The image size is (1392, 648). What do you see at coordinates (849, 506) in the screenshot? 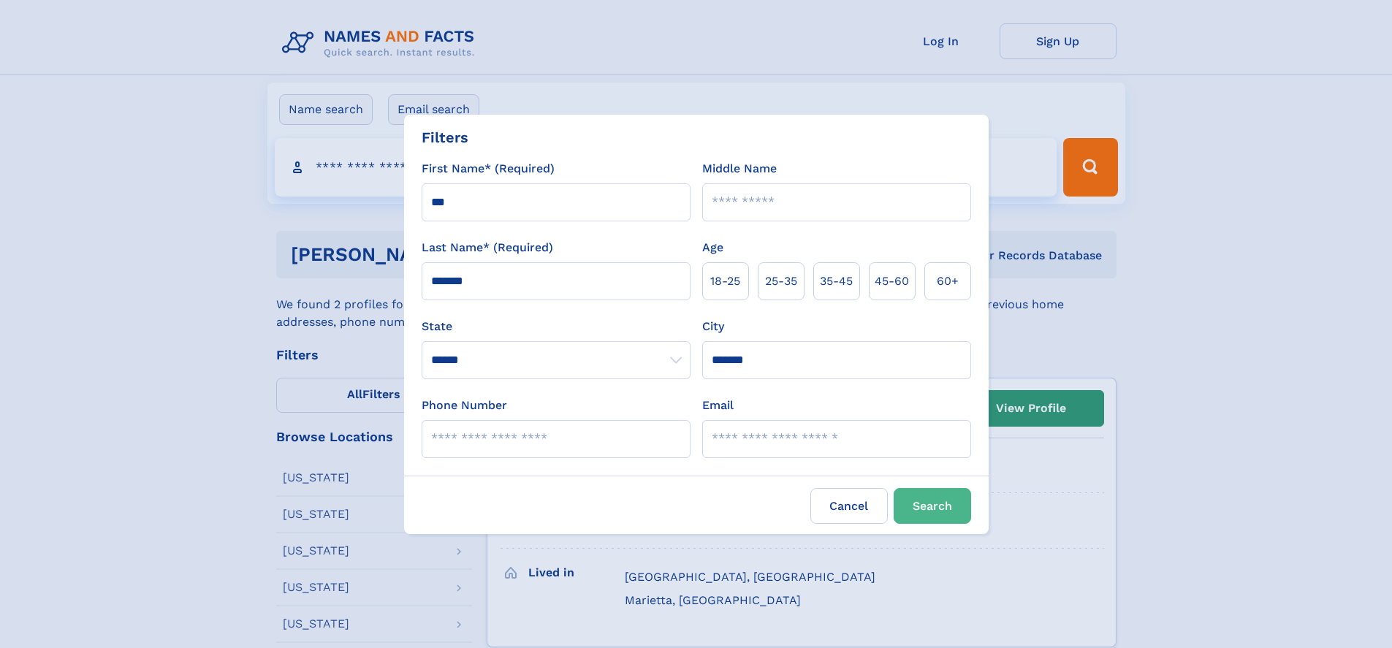
I see `label: Cancel` at bounding box center [849, 506].